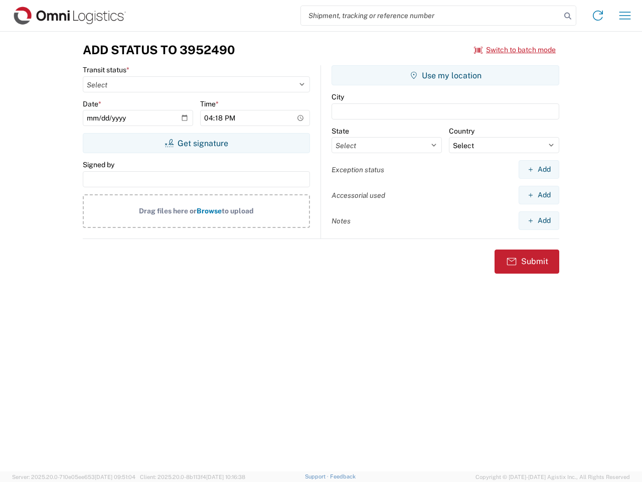 The width and height of the screenshot is (642, 482). Describe the element at coordinates (340, 131) in the screenshot. I see `label: State` at that location.